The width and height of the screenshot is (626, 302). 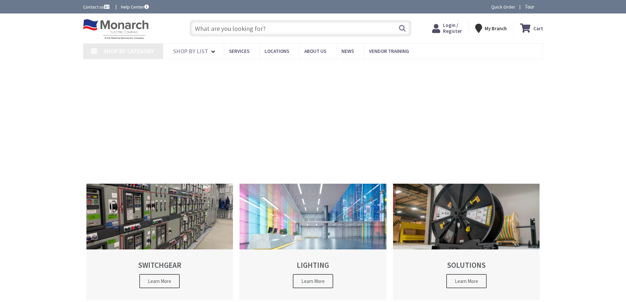 I want to click on a: Cart, so click(x=532, y=28).